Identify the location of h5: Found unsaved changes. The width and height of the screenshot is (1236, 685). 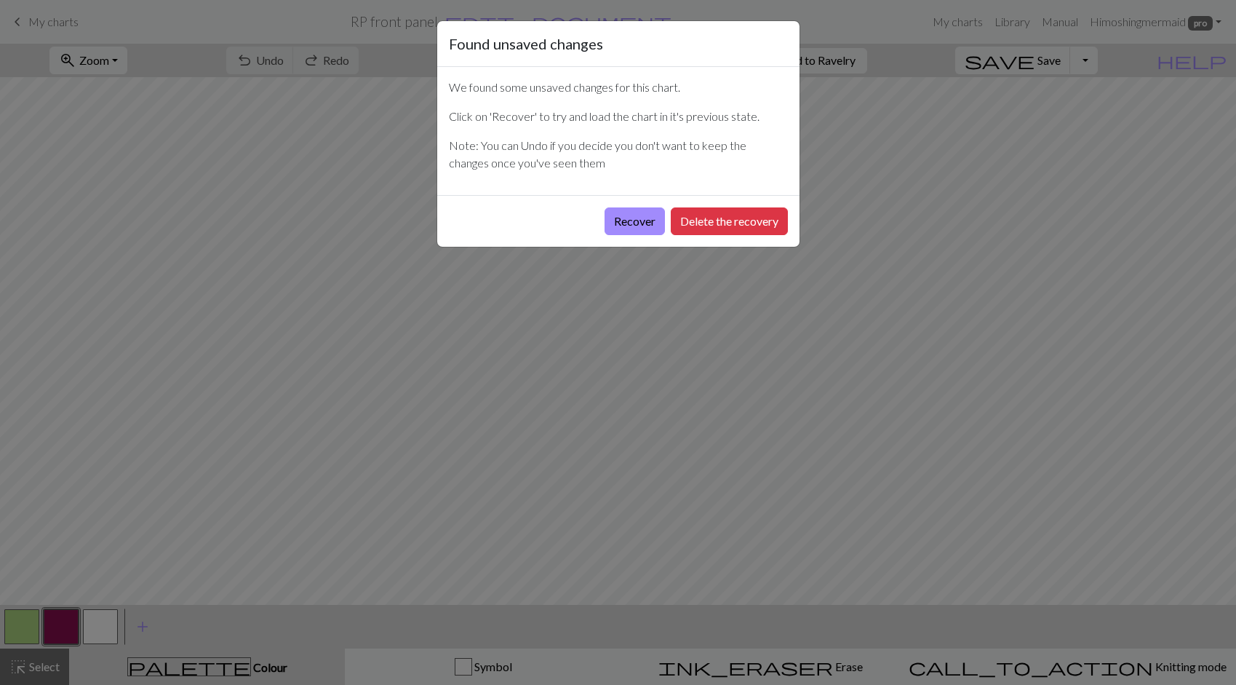
(526, 44).